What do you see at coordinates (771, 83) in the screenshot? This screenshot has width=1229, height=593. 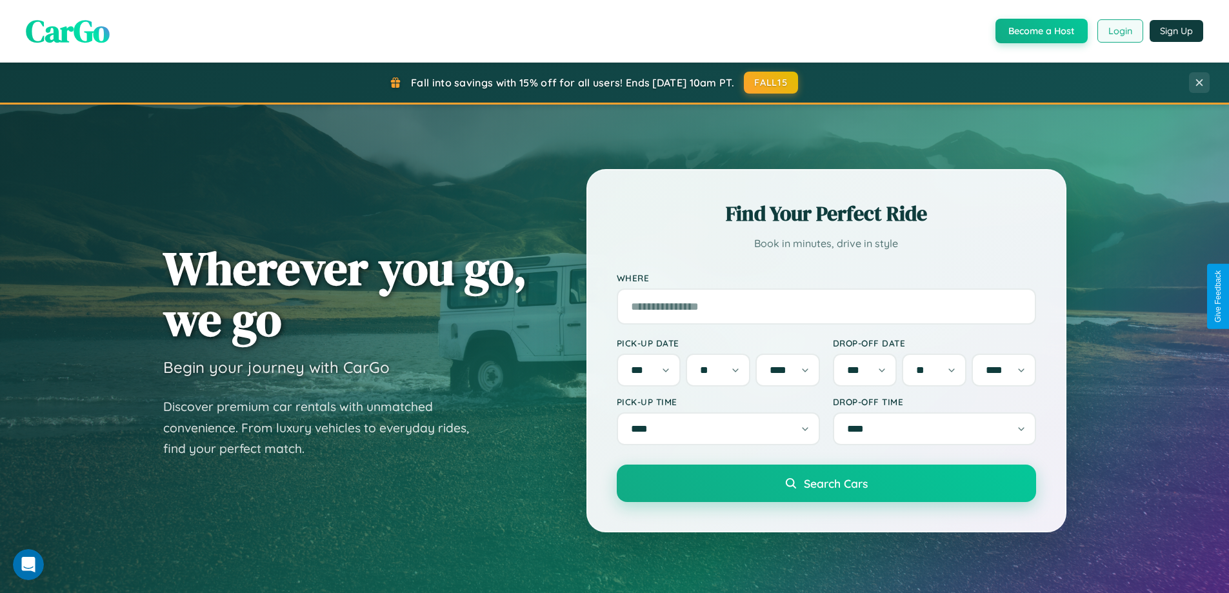 I see `button: FALL15` at bounding box center [771, 83].